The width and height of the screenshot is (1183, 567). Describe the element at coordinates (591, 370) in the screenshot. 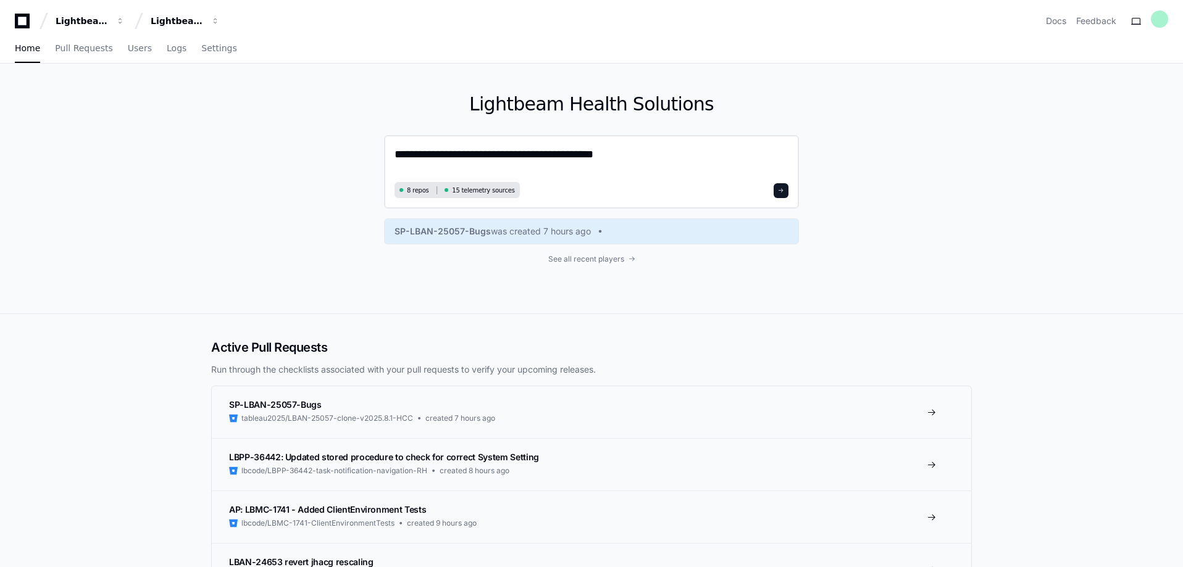

I see `p: Run through the checklists associated with your pull requests to verify your upcoming releases.` at that location.